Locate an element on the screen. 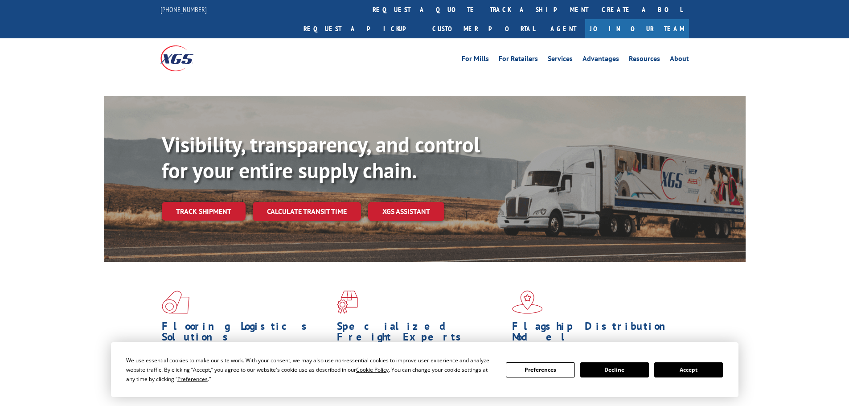  h1: Flagship Distribution Model is located at coordinates (597, 334).